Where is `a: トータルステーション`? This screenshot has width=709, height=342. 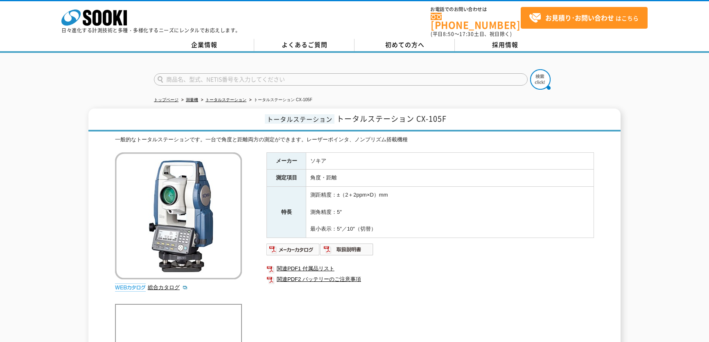
a: トータルステーション is located at coordinates (226, 99).